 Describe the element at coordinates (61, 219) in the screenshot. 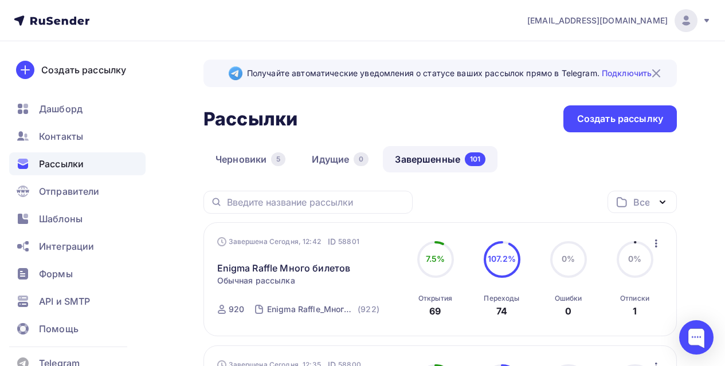

I see `span: Шаблоны` at that location.